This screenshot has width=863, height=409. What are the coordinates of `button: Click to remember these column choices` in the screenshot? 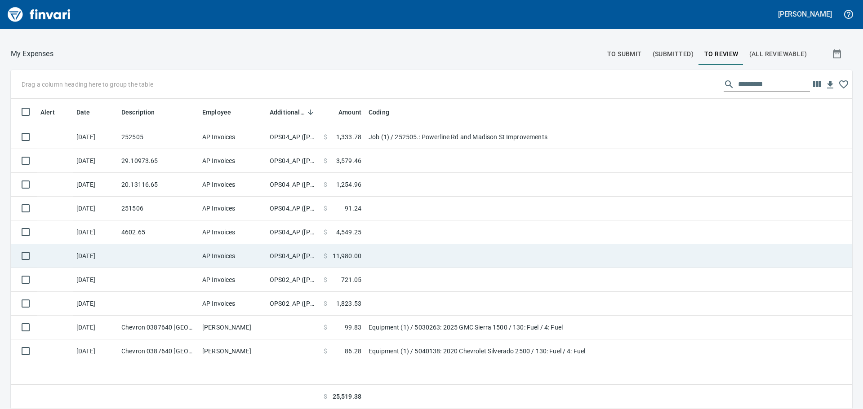 It's located at (843, 84).